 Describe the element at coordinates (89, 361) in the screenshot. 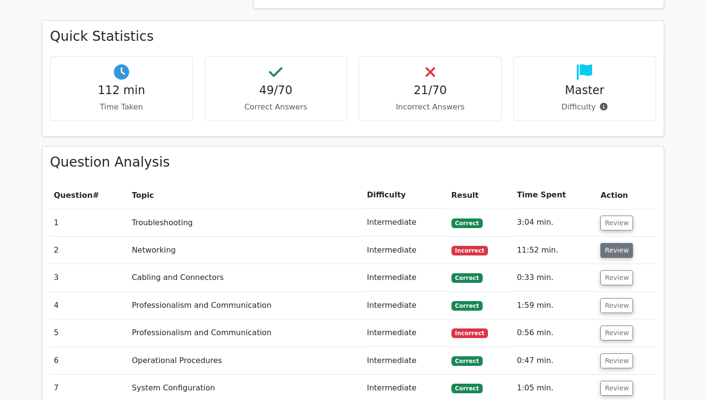

I see `td: 6` at that location.